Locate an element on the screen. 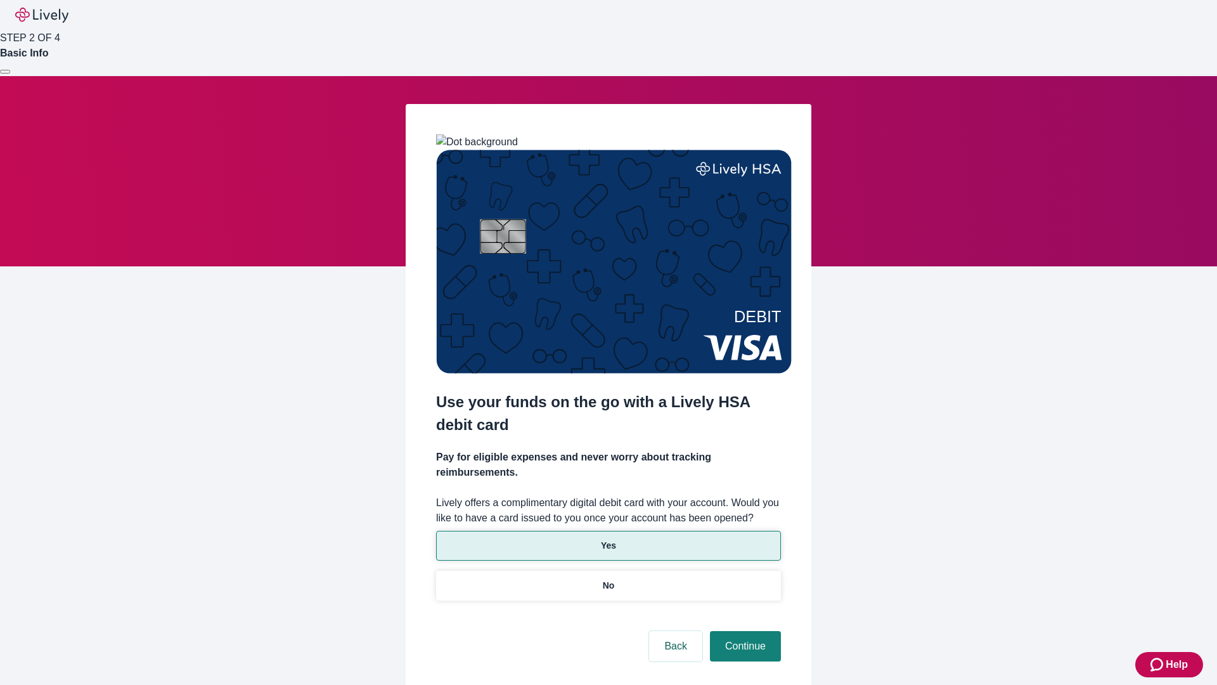  button: No is located at coordinates (609, 585).